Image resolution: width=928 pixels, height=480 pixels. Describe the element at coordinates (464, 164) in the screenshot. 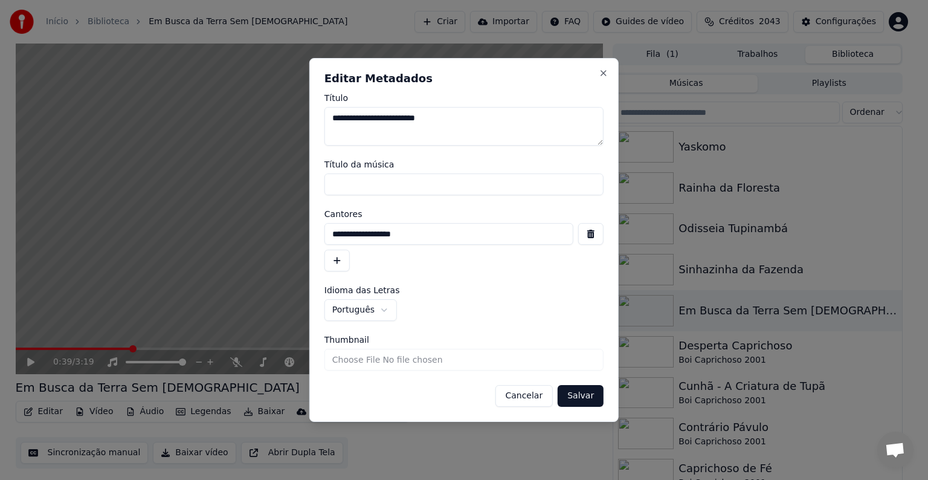

I see `label: Título da música` at that location.